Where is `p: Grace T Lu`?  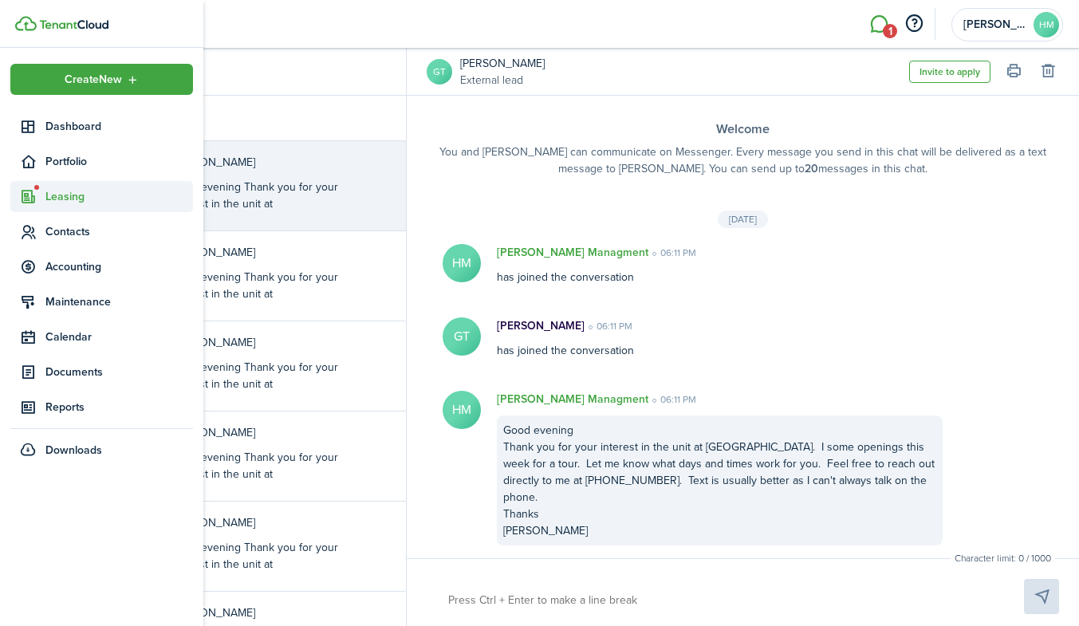
p: Grace T Lu is located at coordinates (270, 162).